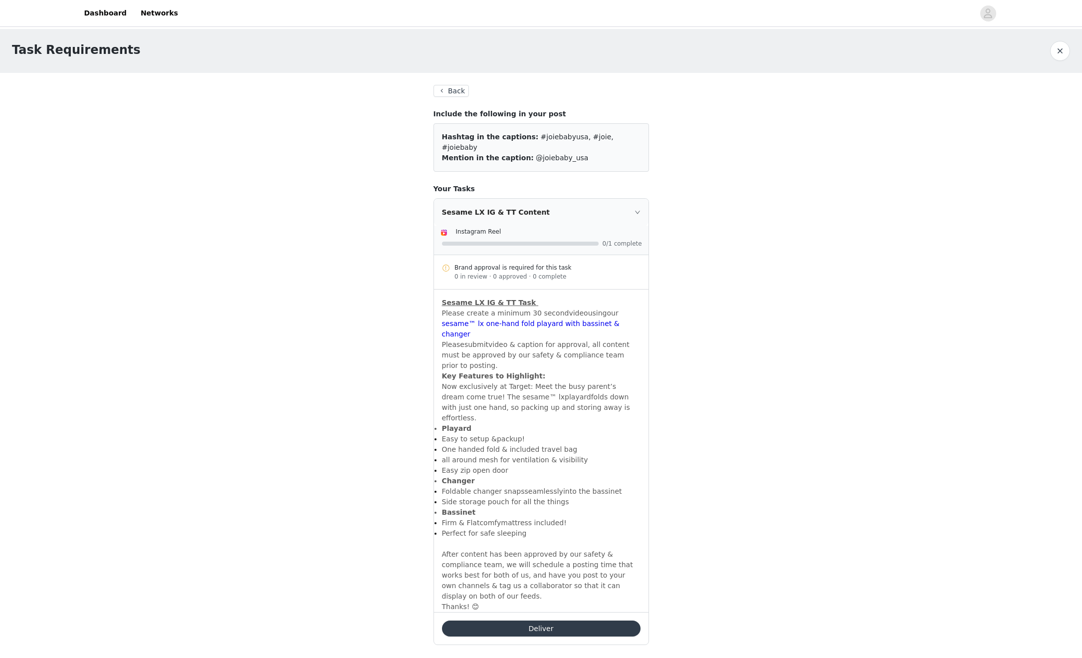 The width and height of the screenshot is (1082, 658). What do you see at coordinates (547, 276) in the screenshot?
I see `div: 0 in review · 0 approved · 0 complete` at bounding box center [547, 276].